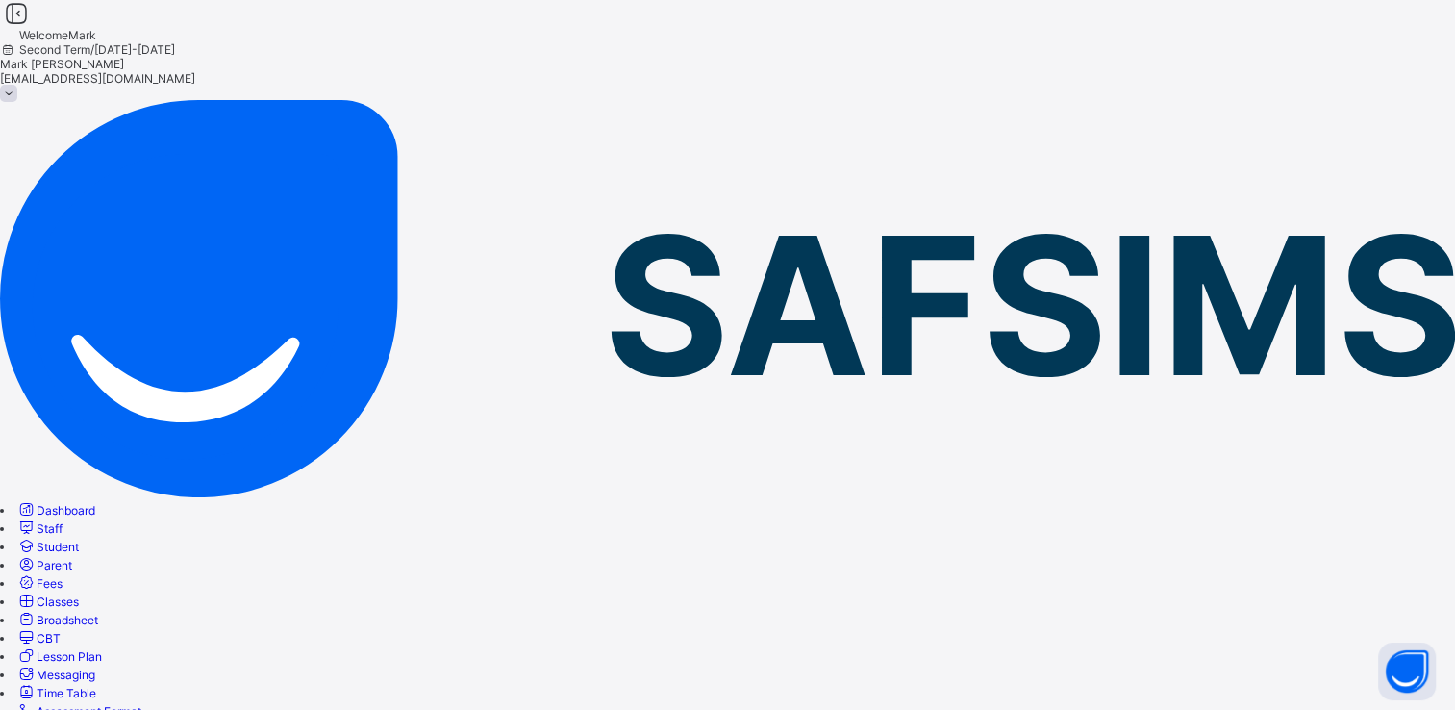 Image resolution: width=1455 pixels, height=710 pixels. I want to click on span: Welcome Mark, so click(58, 35).